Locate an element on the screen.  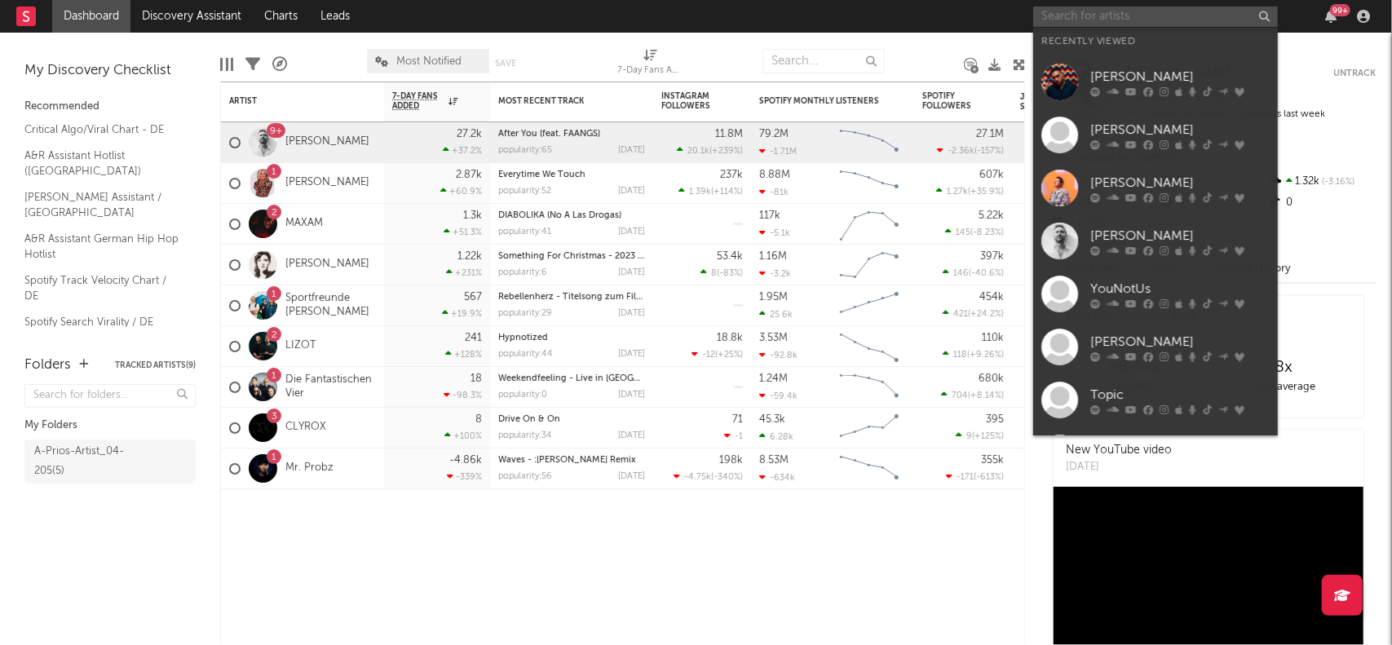
div: 60.6 is located at coordinates (1053, 428).